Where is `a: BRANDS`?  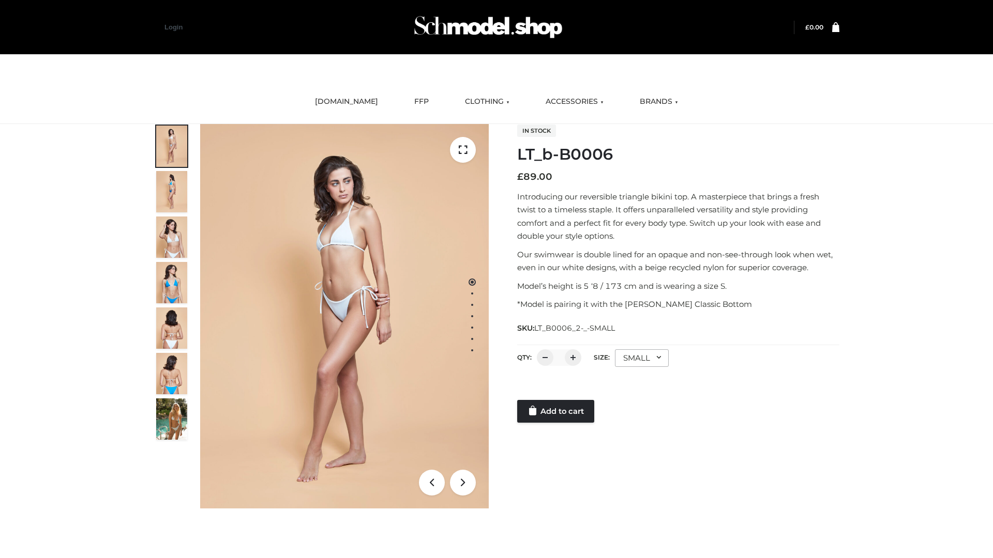
a: BRANDS is located at coordinates (659, 102).